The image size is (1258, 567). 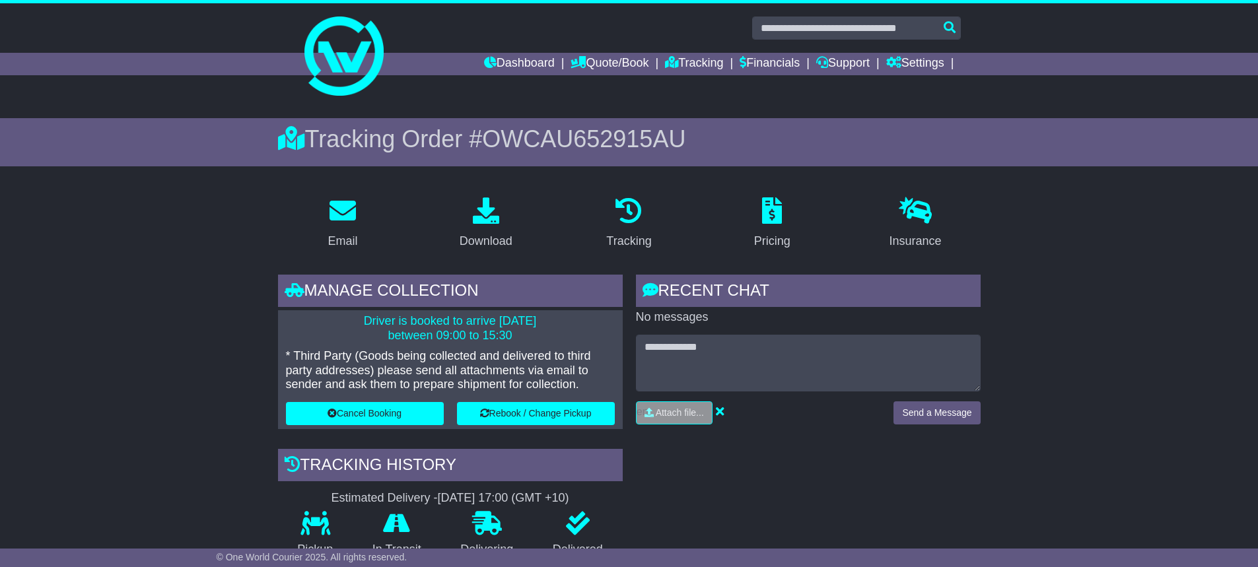 I want to click on a: Quote/Book, so click(x=609, y=64).